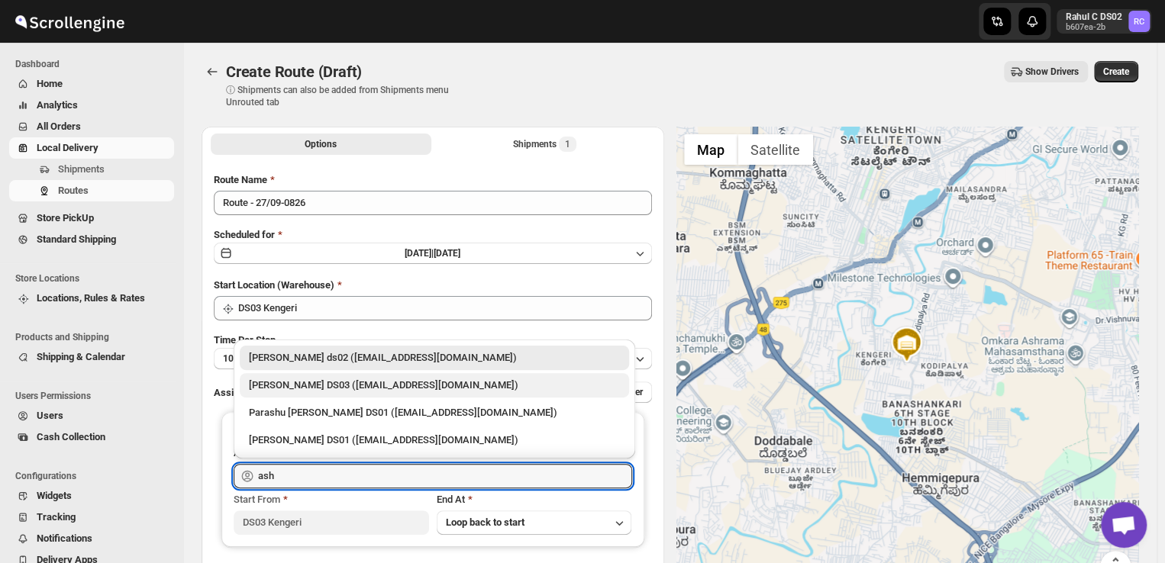  I want to click on span: Loop back to start, so click(485, 522).